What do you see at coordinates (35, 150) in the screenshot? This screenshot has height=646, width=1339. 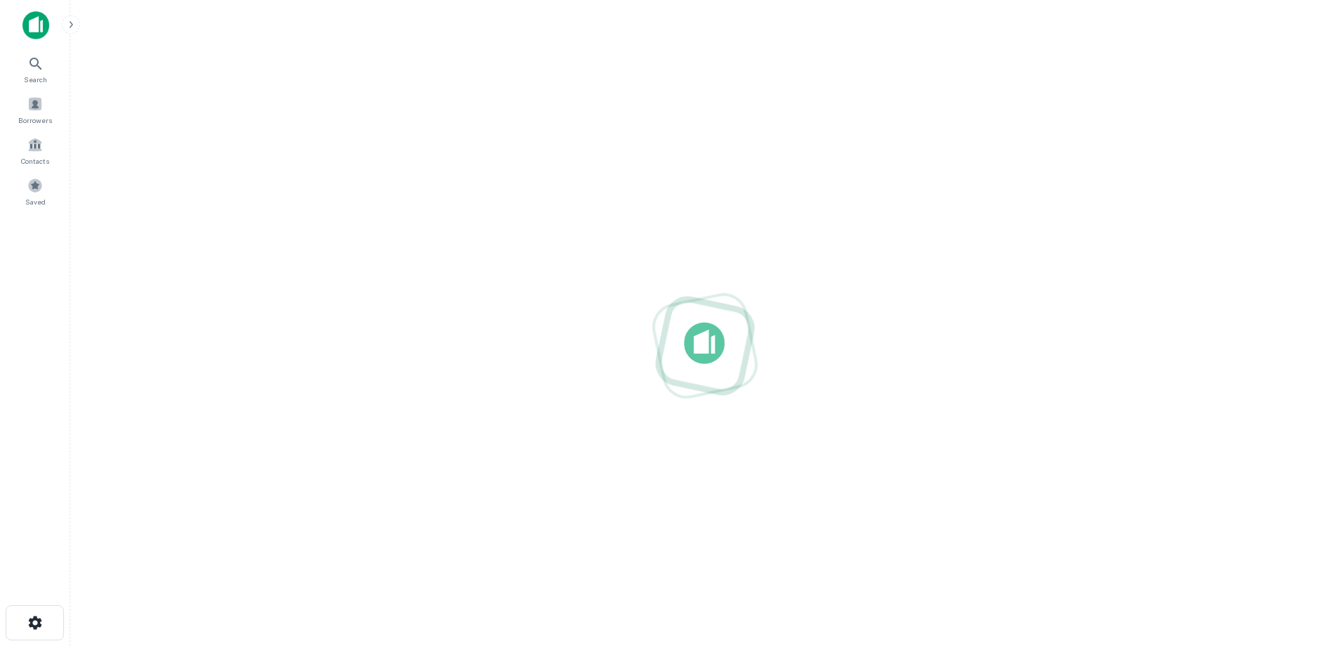 I see `div: Contacts` at bounding box center [35, 150].